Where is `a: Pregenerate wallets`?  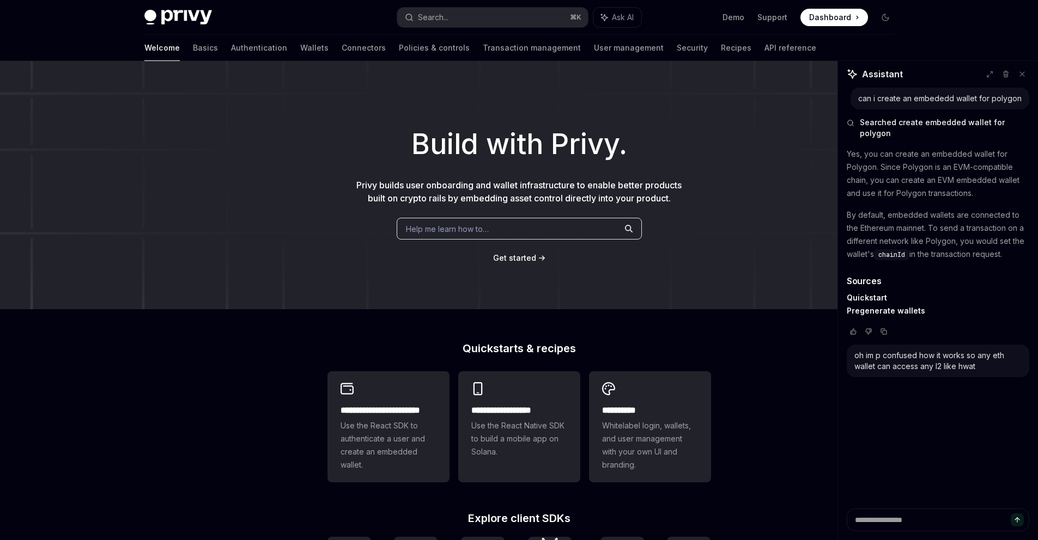 a: Pregenerate wallets is located at coordinates (886, 311).